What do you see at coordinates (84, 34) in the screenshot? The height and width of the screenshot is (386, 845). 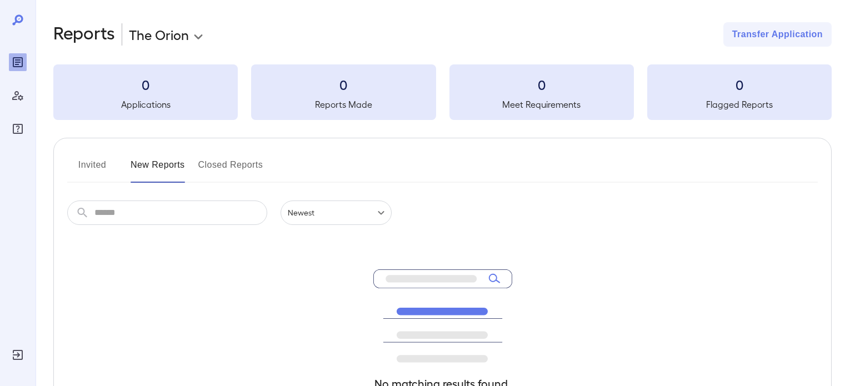 I see `h2: Reports` at bounding box center [84, 34].